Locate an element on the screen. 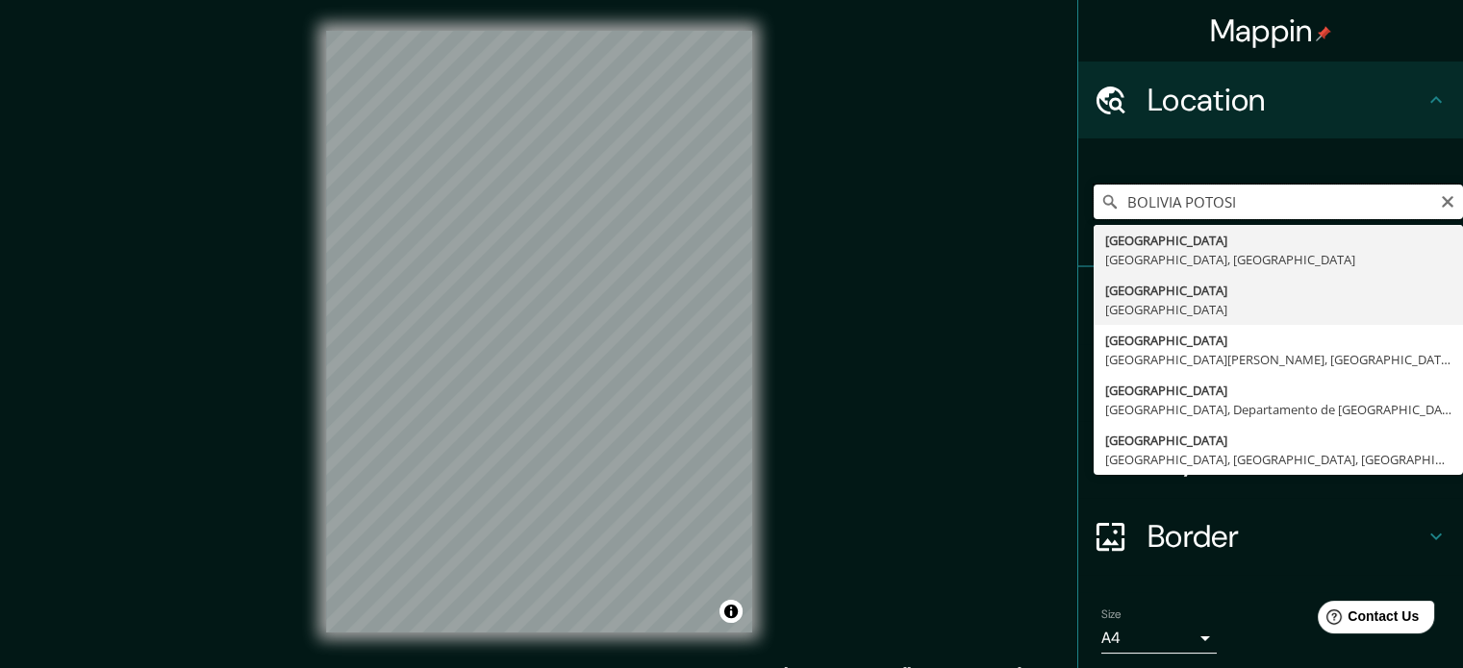 The width and height of the screenshot is (1463, 668). div: Location is located at coordinates (1270, 100).